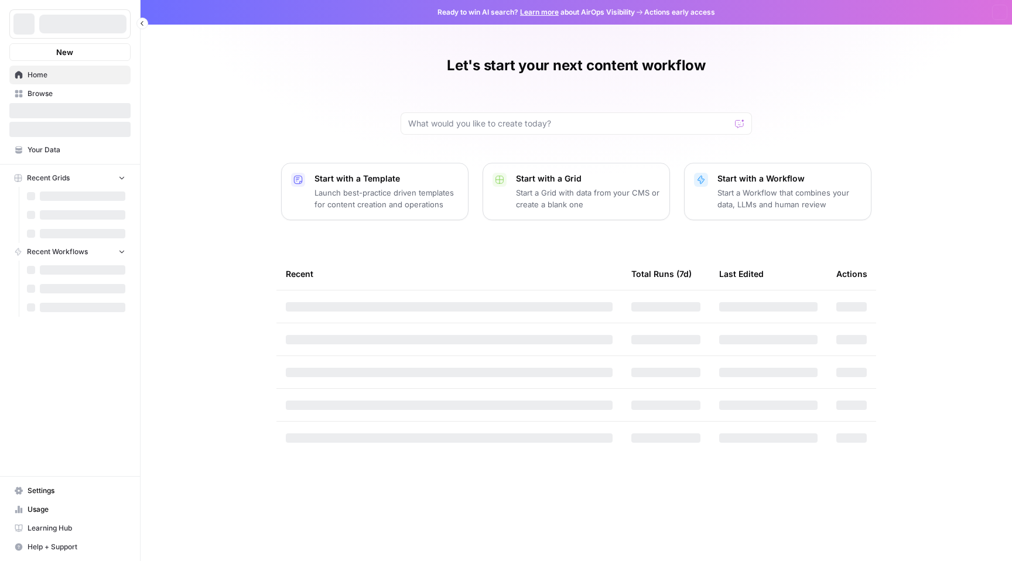  Describe the element at coordinates (569, 124) in the screenshot. I see `input: What would you like to create today?` at that location.